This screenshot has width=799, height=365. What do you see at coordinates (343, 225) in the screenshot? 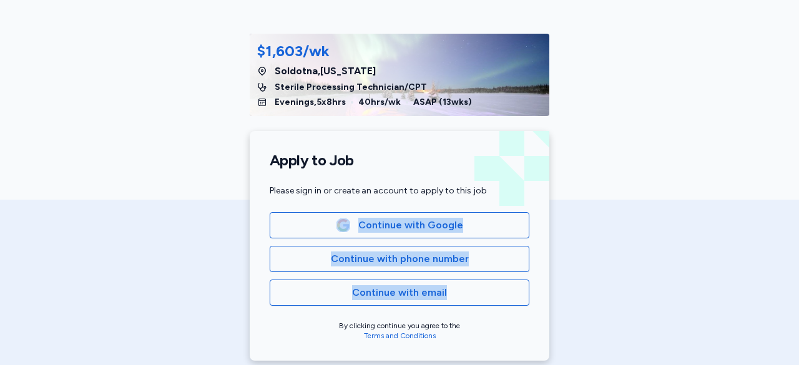
I see `img: Google Logo` at bounding box center [343, 225].